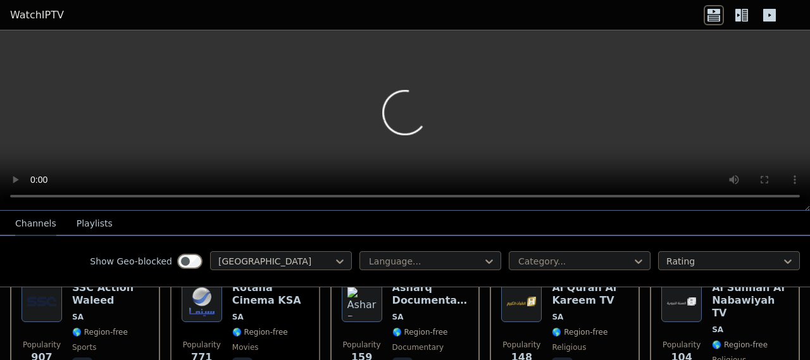 This screenshot has height=360, width=810. I want to click on span: documentary, so click(418, 347).